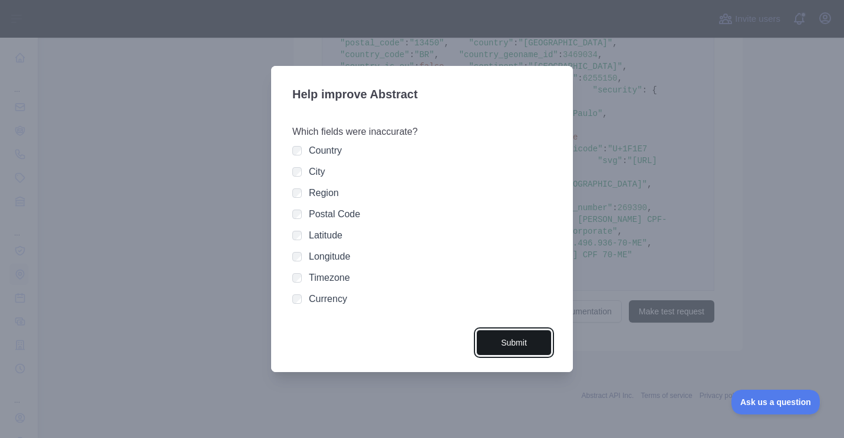 Image resolution: width=844 pixels, height=438 pixels. Describe the element at coordinates (329, 278) in the screenshot. I see `label: Timezone` at that location.